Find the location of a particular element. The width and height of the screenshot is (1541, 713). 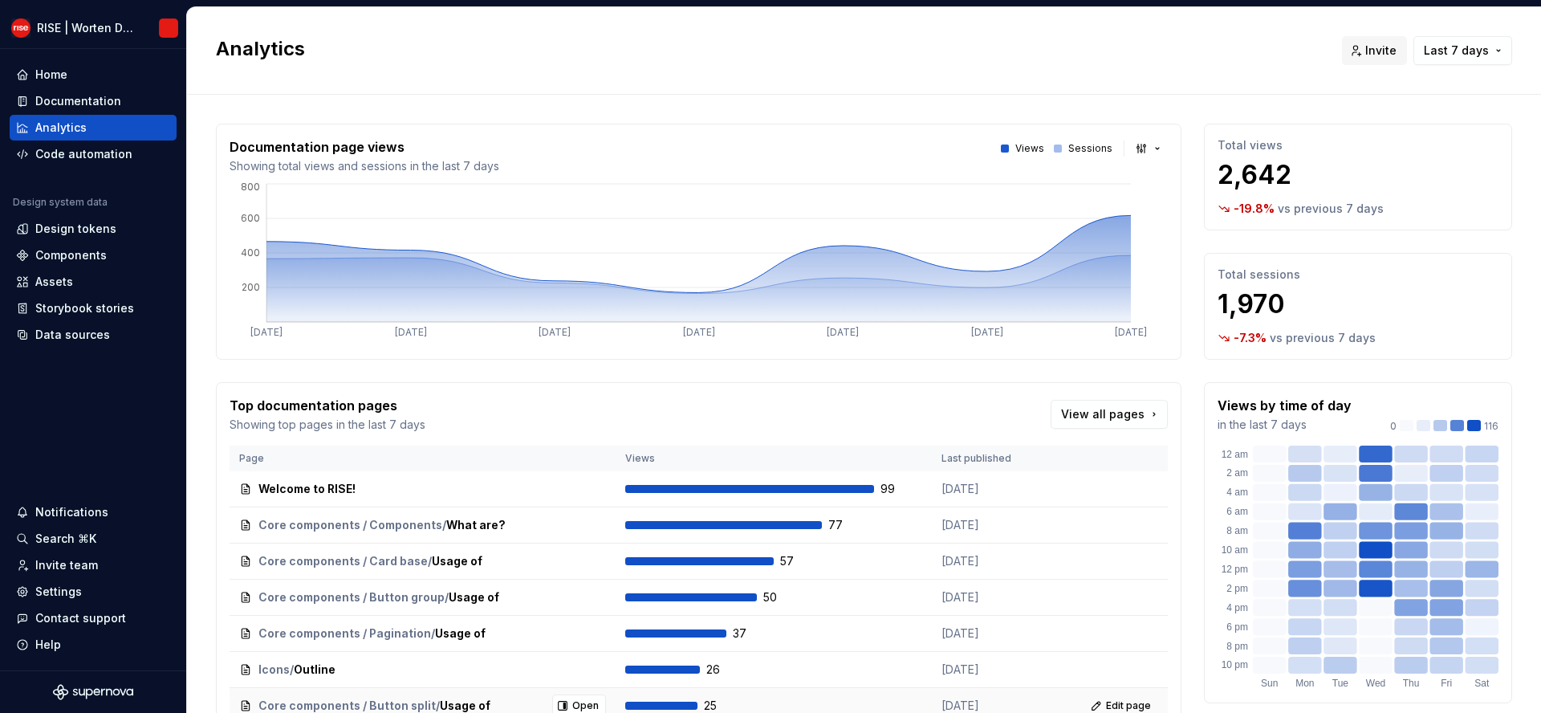

tspan: 600 is located at coordinates (250, 218).